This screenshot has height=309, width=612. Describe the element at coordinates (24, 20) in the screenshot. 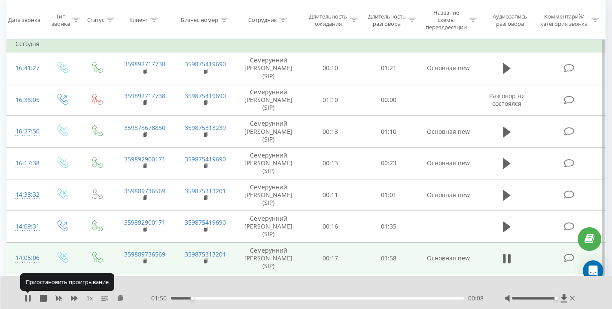

I see `div: Дата звонка` at that location.